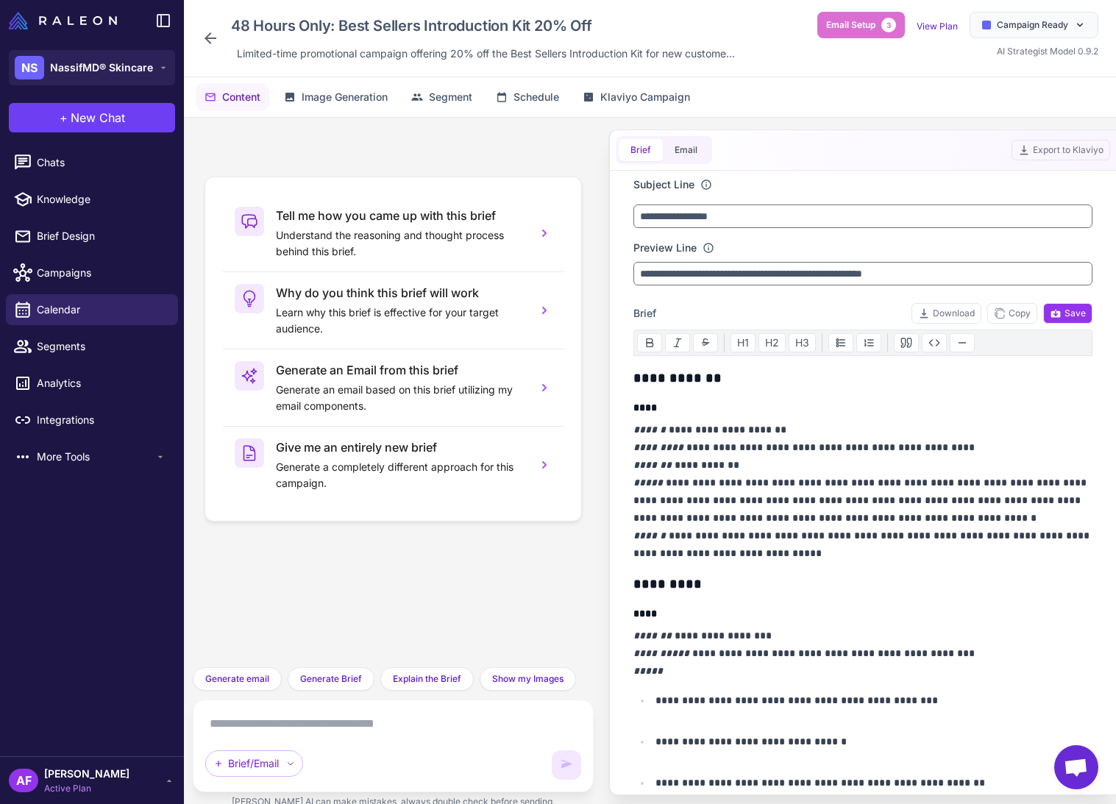 The height and width of the screenshot is (804, 1116). What do you see at coordinates (946, 313) in the screenshot?
I see `button: Download` at bounding box center [946, 313].